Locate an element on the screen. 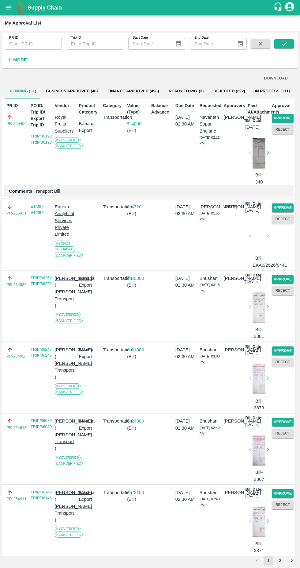 The image size is (300, 568). p: ₹ 4000 is located at coordinates (138, 124).